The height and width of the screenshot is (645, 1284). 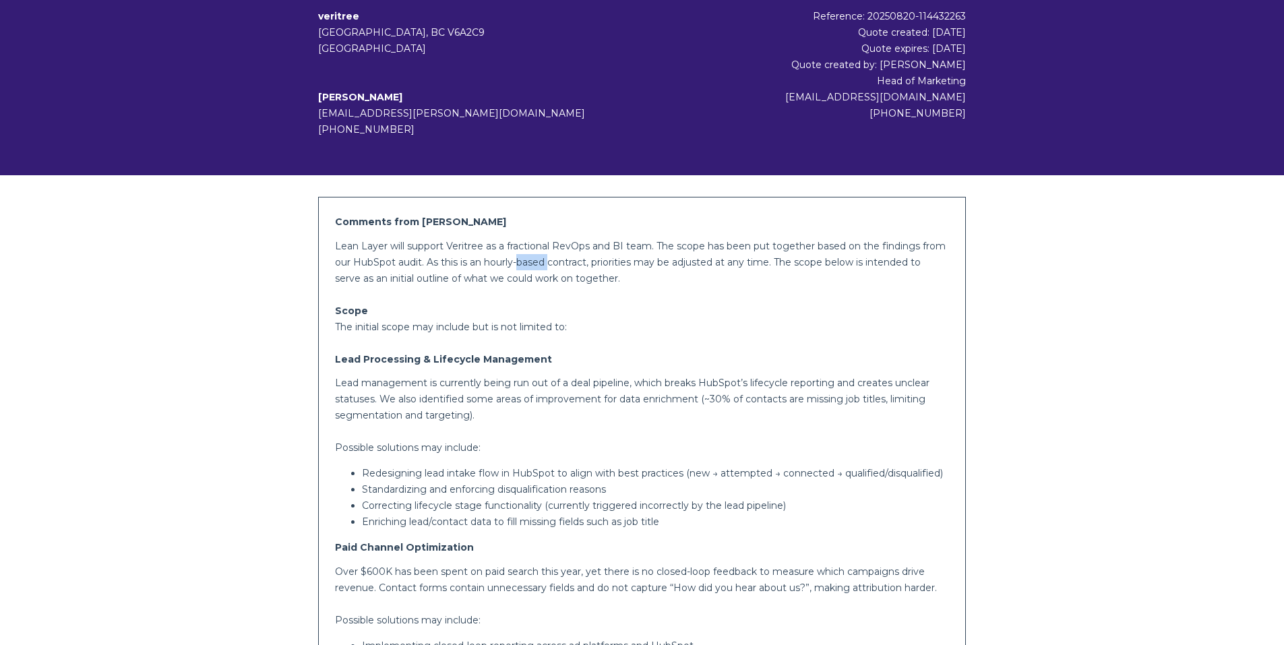 I want to click on div: Reference: 20250820-114432263, so click(x=820, y=16).